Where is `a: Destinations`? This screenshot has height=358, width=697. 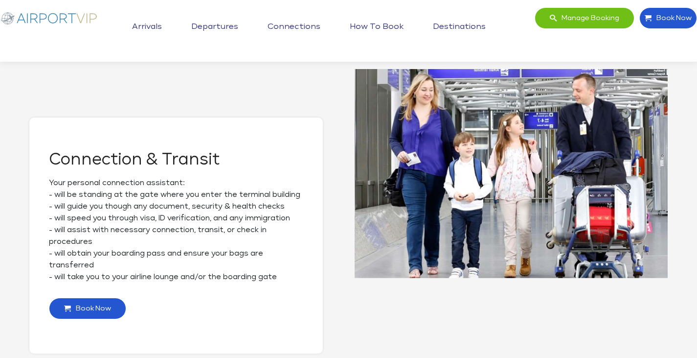 a: Destinations is located at coordinates (459, 27).